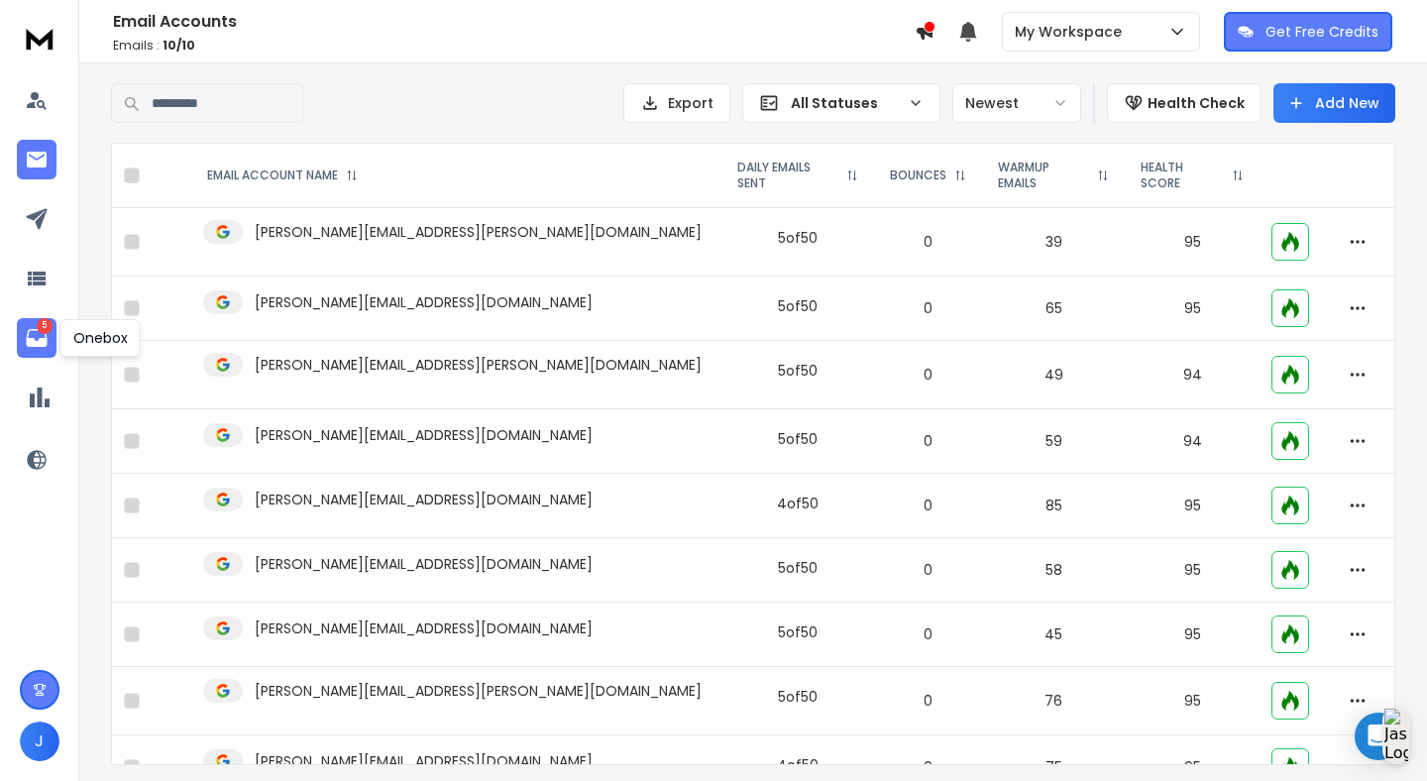 The width and height of the screenshot is (1427, 781). I want to click on button: J, so click(40, 741).